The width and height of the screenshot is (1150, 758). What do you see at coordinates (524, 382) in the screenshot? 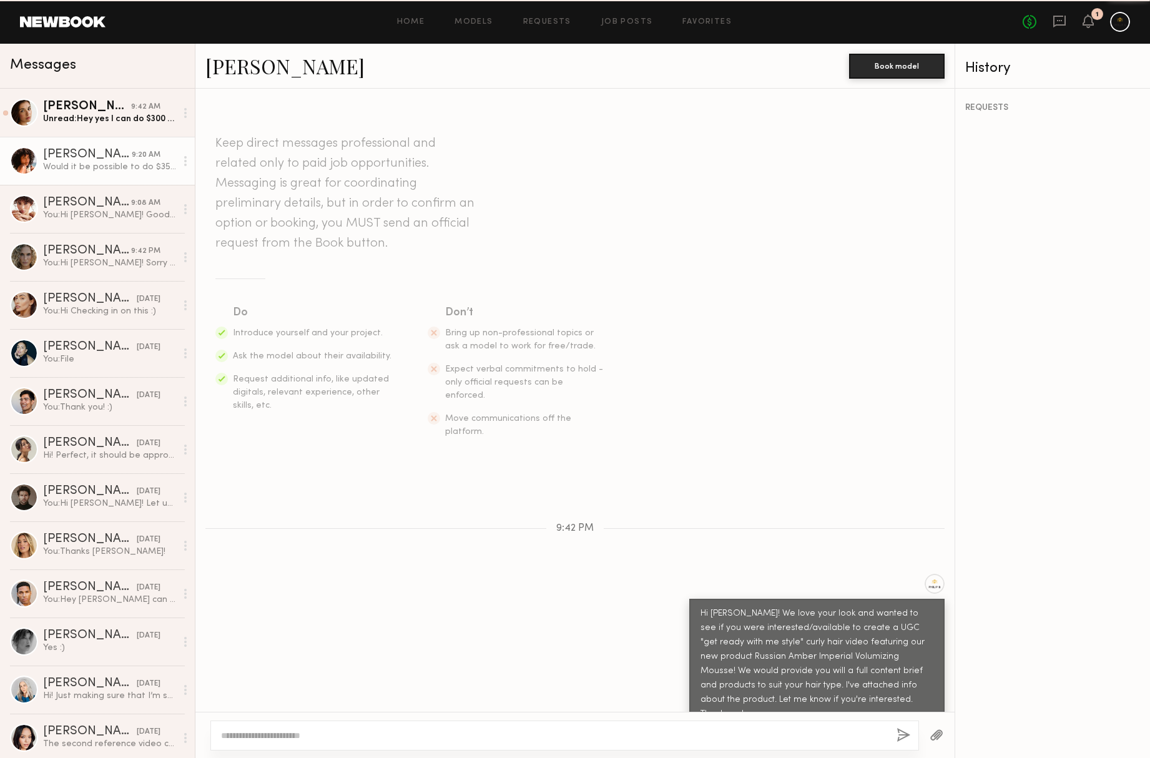
I see `span: Expect verbal commitments to hold - only official requests can be enforced.` at bounding box center [524, 382].